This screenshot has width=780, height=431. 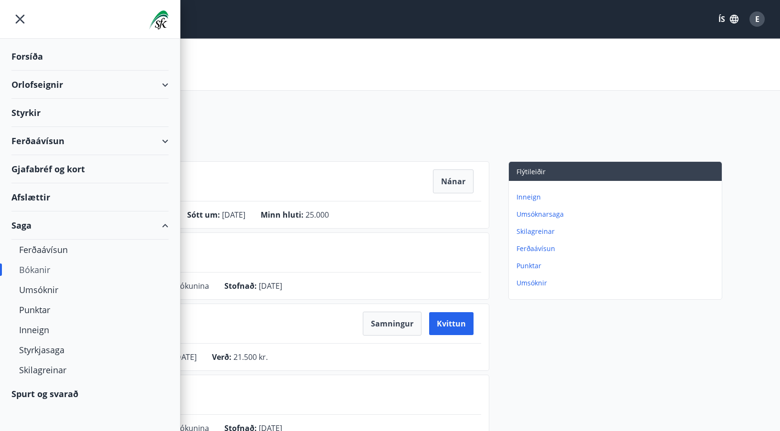 What do you see at coordinates (251, 357) in the screenshot?
I see `span: 21.500 kr.` at bounding box center [251, 357].